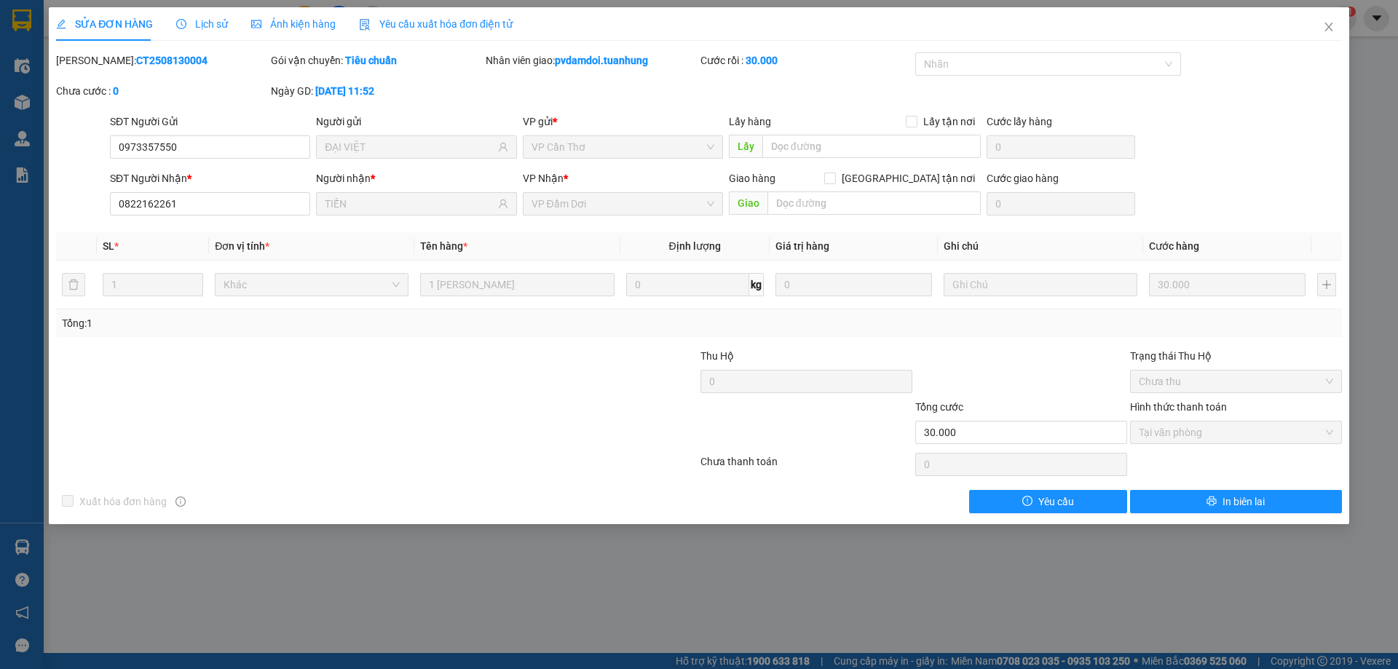 This screenshot has width=1398, height=669. Describe the element at coordinates (376, 60) in the screenshot. I see `div: Gói vận chuyển:` at that location.